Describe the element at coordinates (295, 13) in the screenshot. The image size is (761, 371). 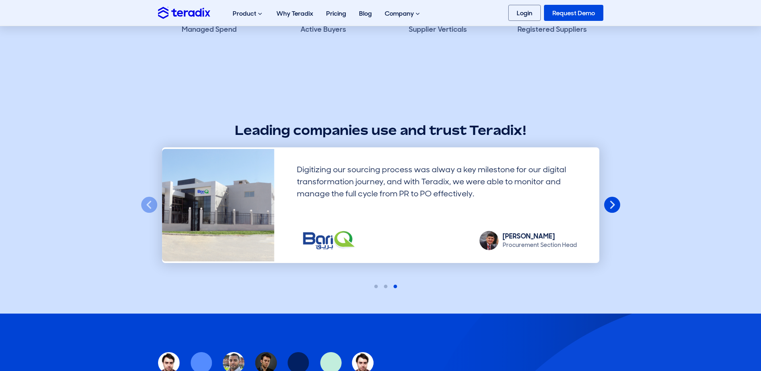
I see `a: Why Teradix` at that location.